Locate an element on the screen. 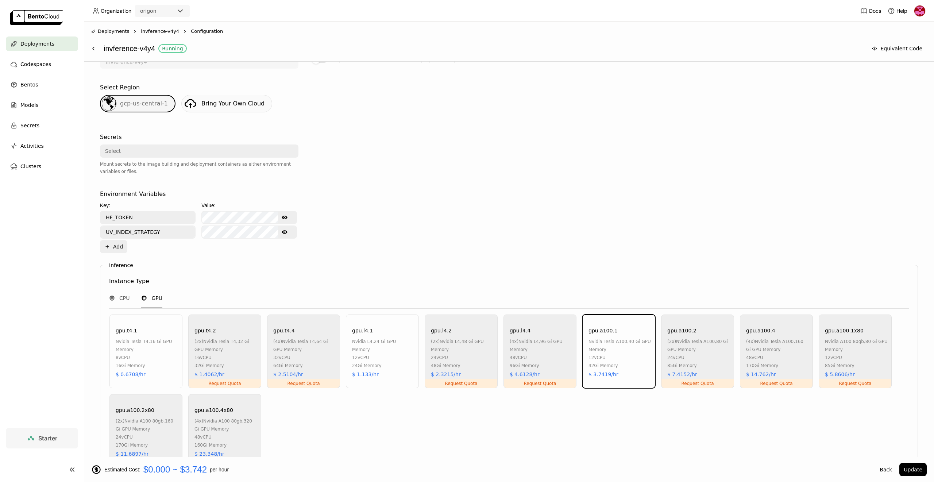 Image resolution: width=934 pixels, height=482 pixels. div: Request Quotagpu.l4.2(2x)nvidia l4,48 Gi GPU Memory24vCPU48Gi Memory$ 2.3215/hr is located at coordinates (461, 352).